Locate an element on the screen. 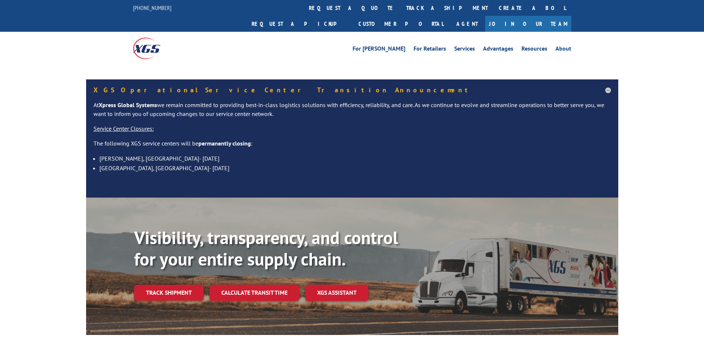 The width and height of the screenshot is (704, 349). a: Services is located at coordinates (464, 50).